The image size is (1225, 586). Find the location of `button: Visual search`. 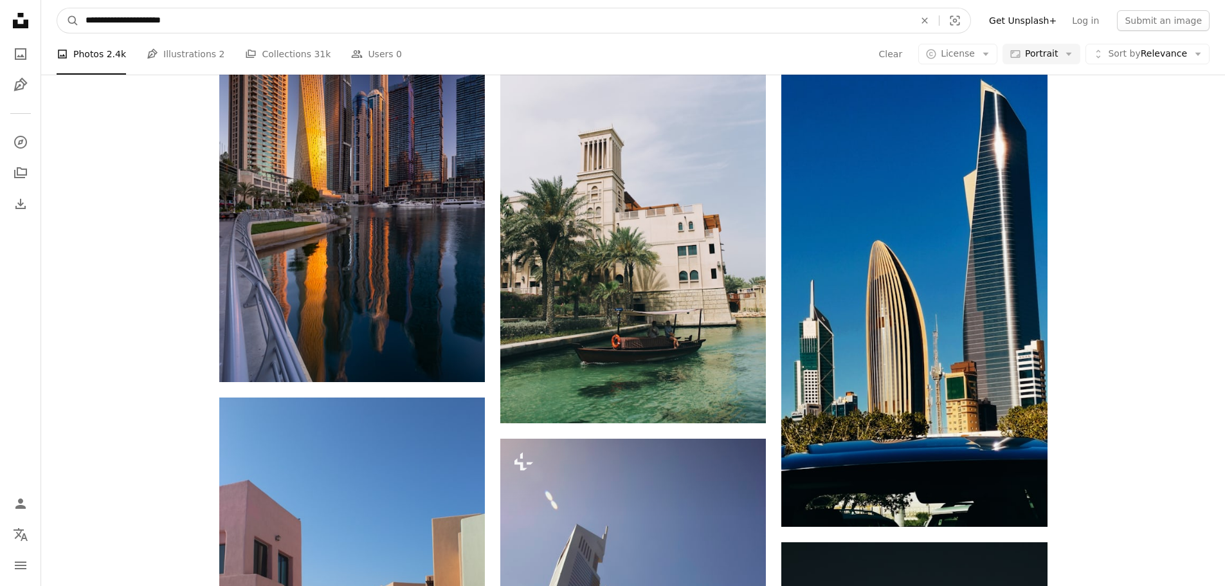

button: Visual search is located at coordinates (955, 21).